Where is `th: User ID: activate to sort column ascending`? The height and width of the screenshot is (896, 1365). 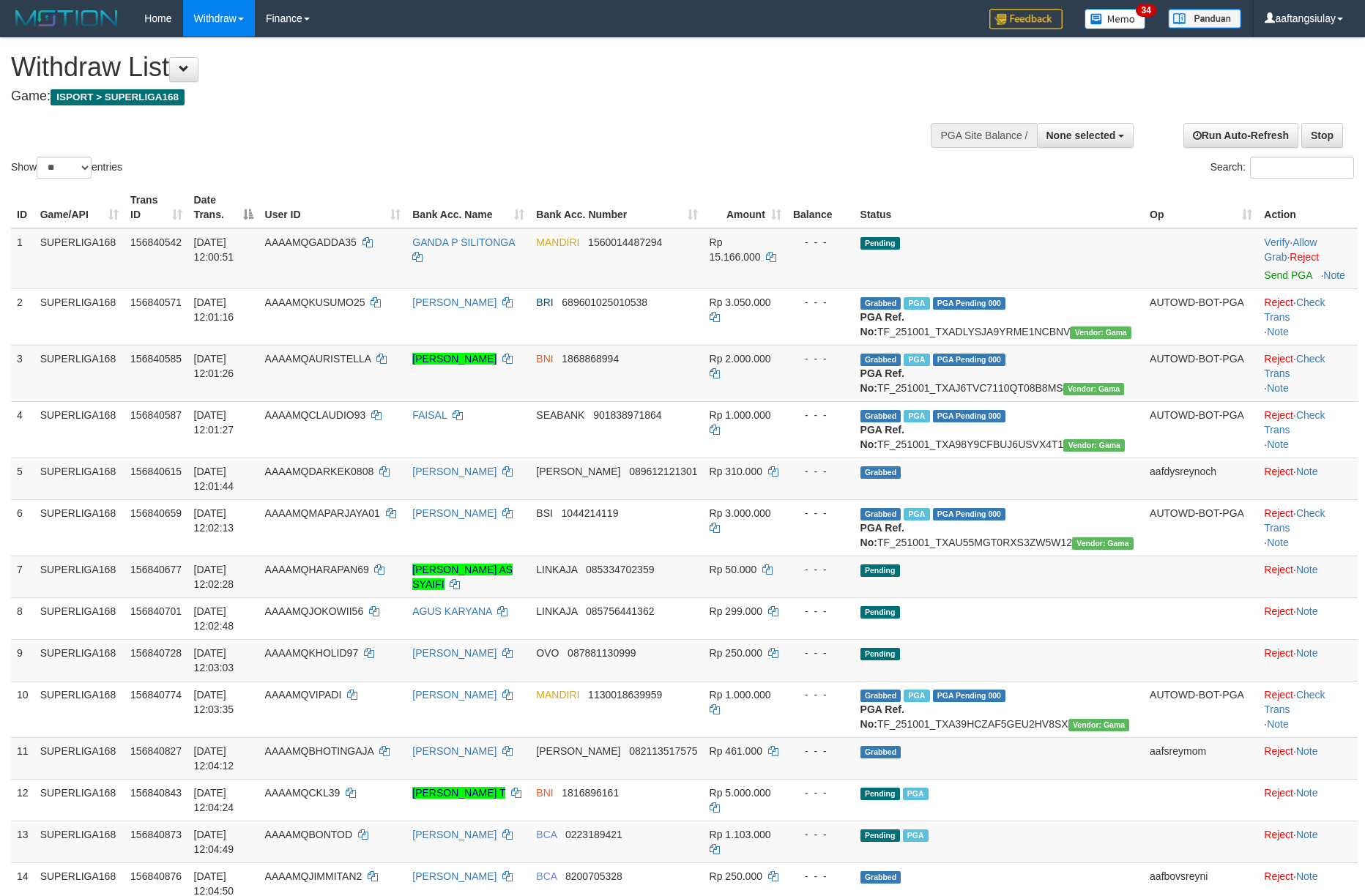
th: User ID: activate to sort column ascending is located at coordinates (334, 207).